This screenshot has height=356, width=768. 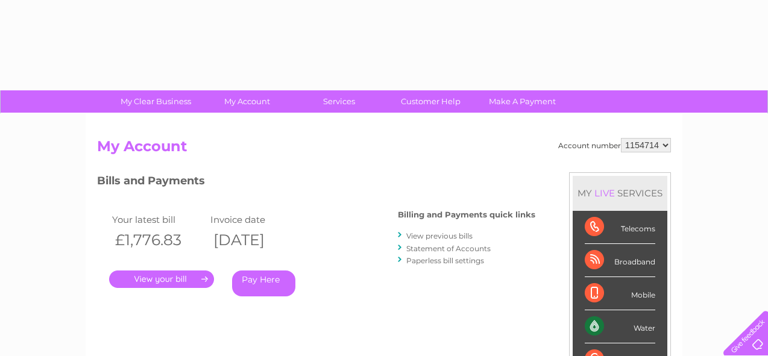 I want to click on div: Broadband, so click(x=620, y=261).